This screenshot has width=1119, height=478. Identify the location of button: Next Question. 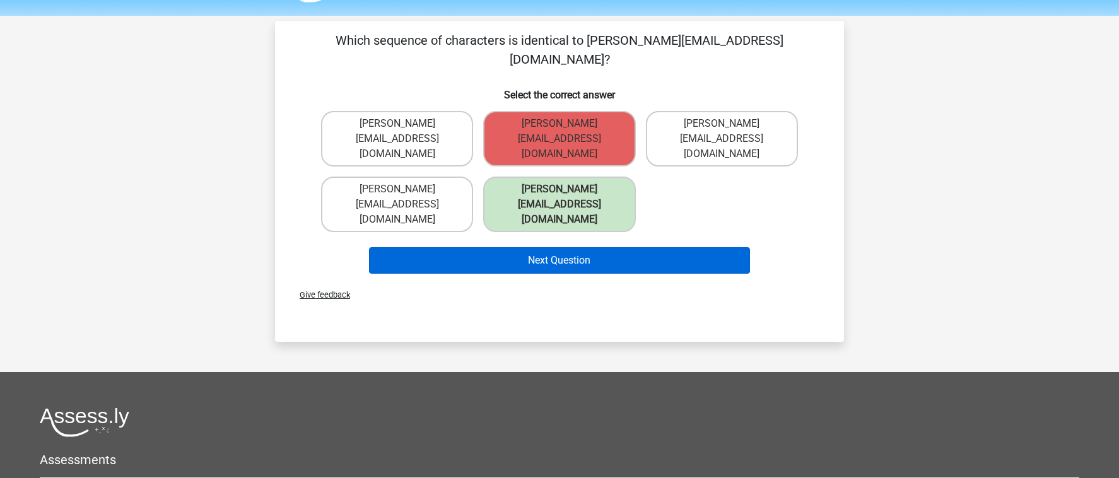
(559, 260).